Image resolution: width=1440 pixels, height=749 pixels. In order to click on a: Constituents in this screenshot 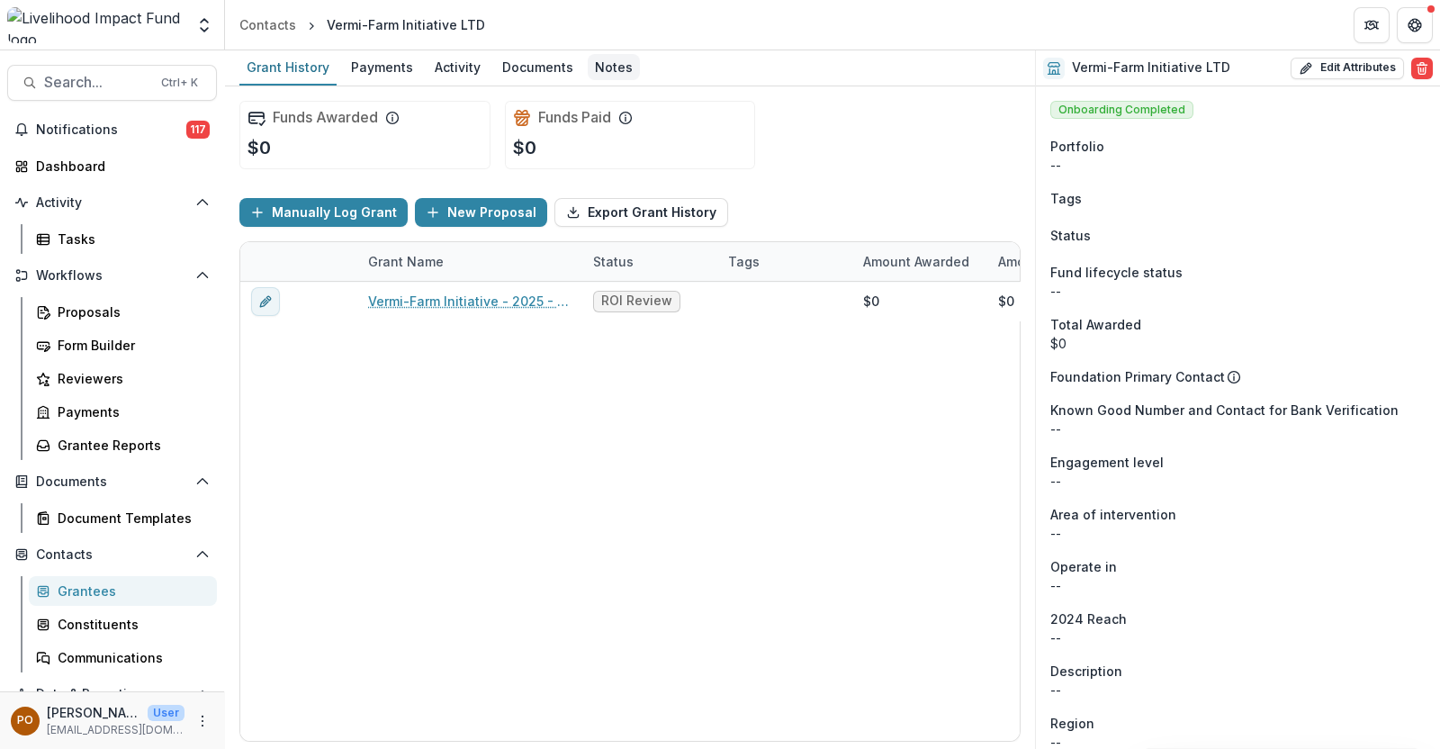, I will do `click(122, 624)`.